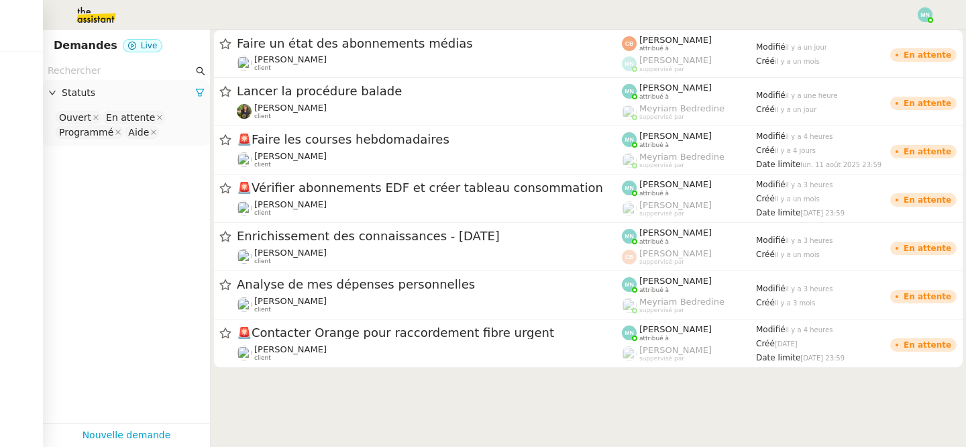 The image size is (966, 447). Describe the element at coordinates (244, 256) in the screenshot. I see `img: users%2F9mvJqJUvllffspLsQzytnd0Nt4c2%2Favatar%2F82da88e3-d90d-4e39-b37d-dcb7941179ae` at that location.